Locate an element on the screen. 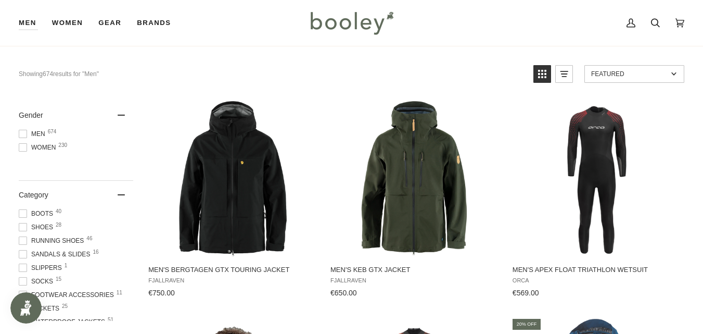  a: Men's Apex Float Triathlon Wetsuit is located at coordinates (596, 201).